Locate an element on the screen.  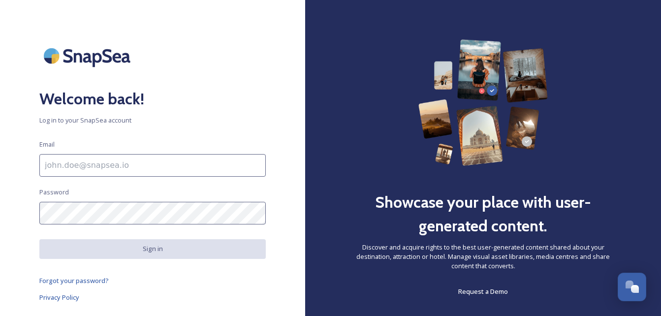
span: Password is located at coordinates (54, 192).